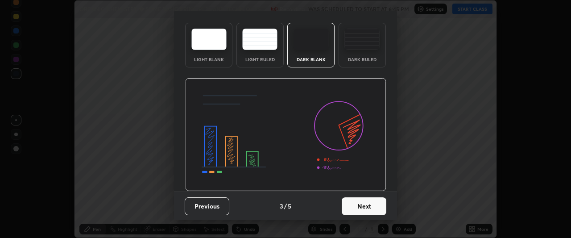  I want to click on h4: 3, so click(282, 206).